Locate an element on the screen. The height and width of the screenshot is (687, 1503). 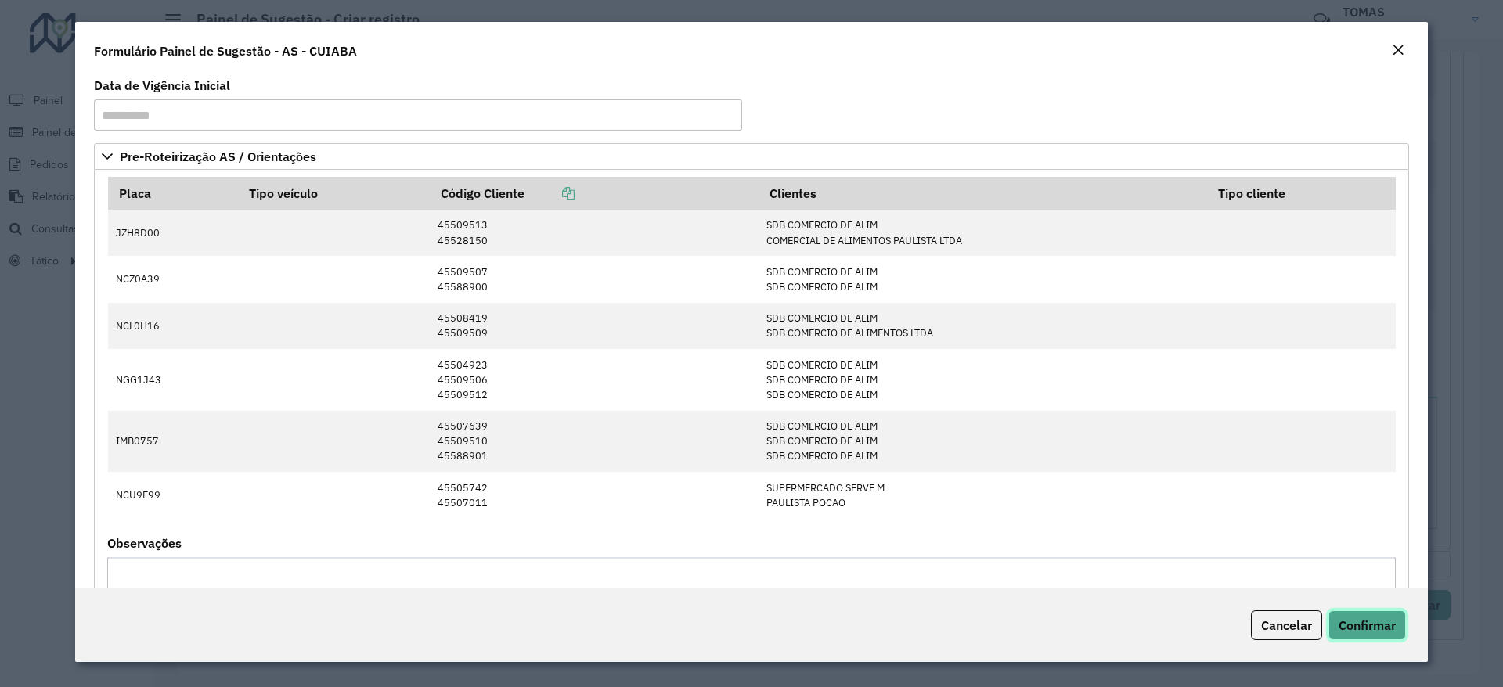
th: Placa is located at coordinates (173, 193).